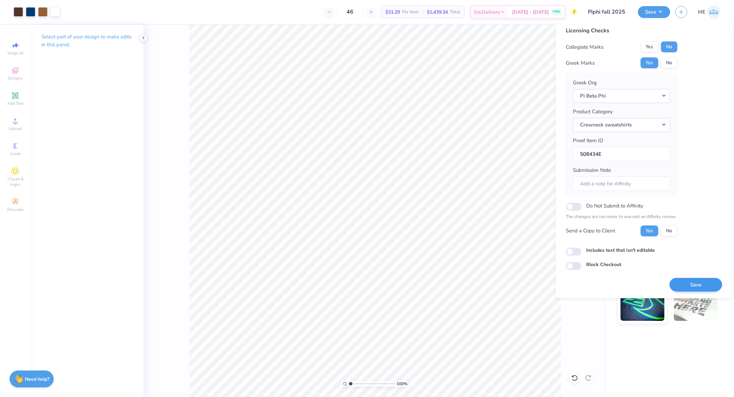 The width and height of the screenshot is (734, 397). I want to click on span: Per Item, so click(410, 12).